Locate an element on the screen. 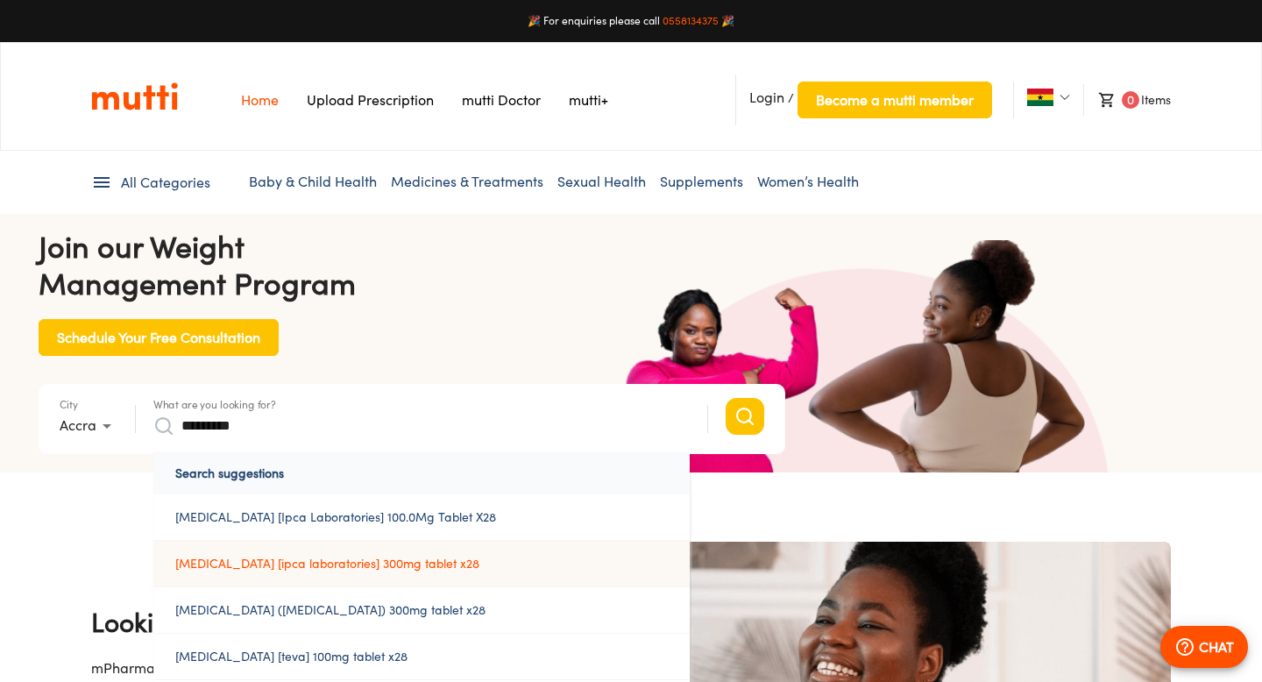 This screenshot has width=1262, height=682. button: CHAT is located at coordinates (1204, 647).